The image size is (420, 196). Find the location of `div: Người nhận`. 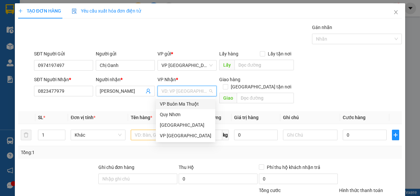

div: Người nhận is located at coordinates (125, 80).